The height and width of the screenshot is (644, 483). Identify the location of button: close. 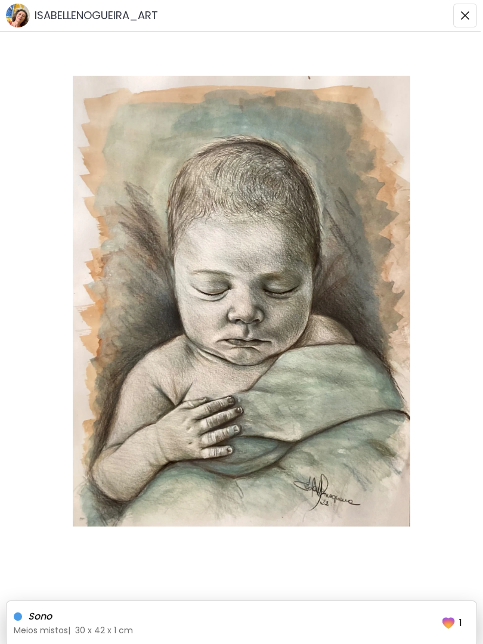
(465, 16).